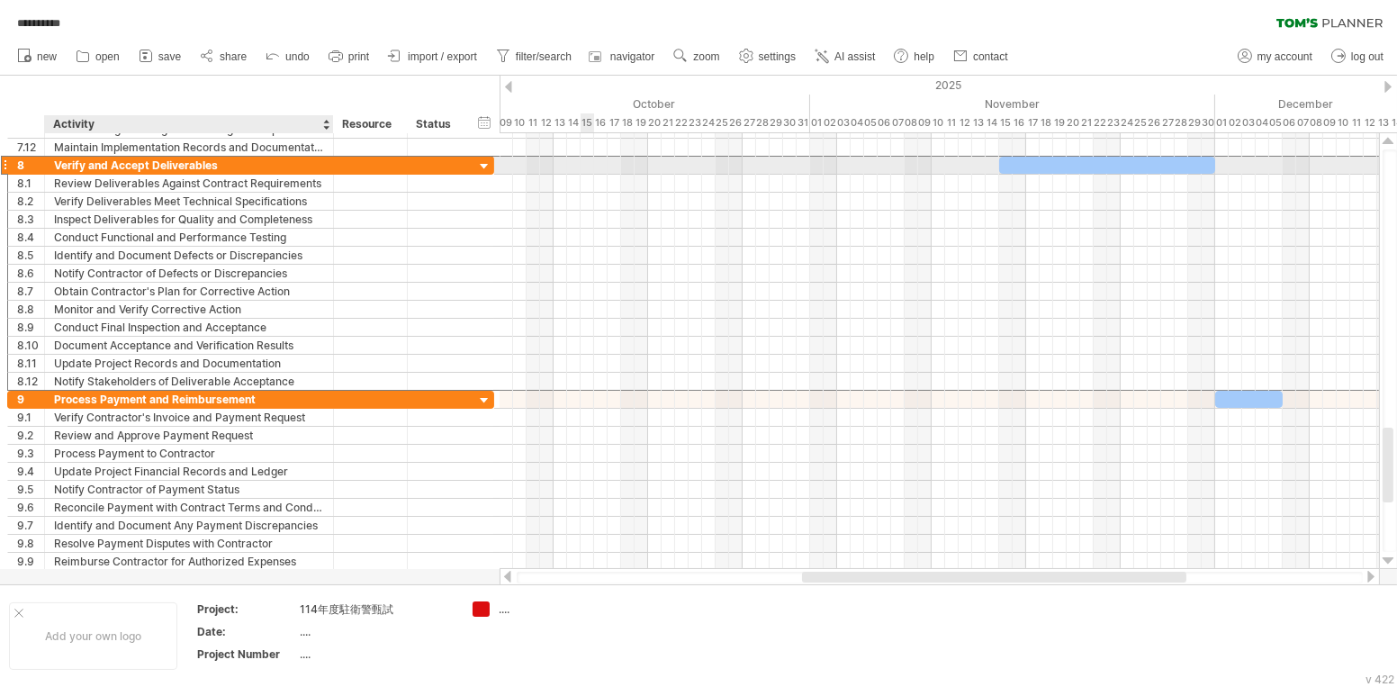 This screenshot has height=687, width=1397. I want to click on div: Friday, 12 December 2025, so click(1370, 122).